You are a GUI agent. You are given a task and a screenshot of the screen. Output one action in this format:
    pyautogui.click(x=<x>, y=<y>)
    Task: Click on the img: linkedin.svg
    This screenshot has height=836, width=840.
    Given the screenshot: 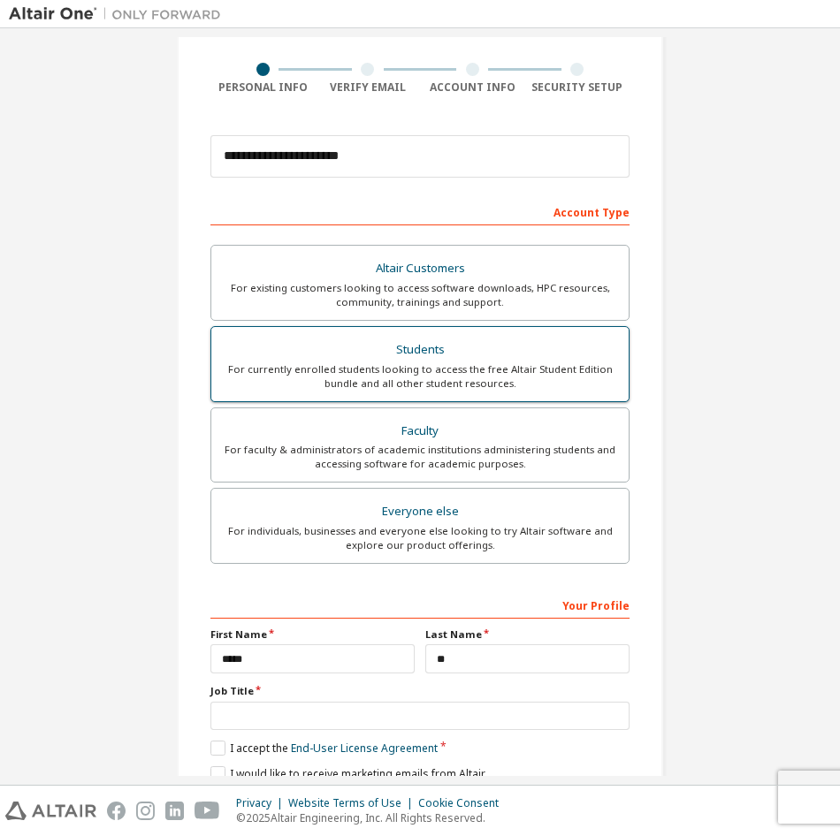 What is the action you would take?
    pyautogui.click(x=174, y=811)
    